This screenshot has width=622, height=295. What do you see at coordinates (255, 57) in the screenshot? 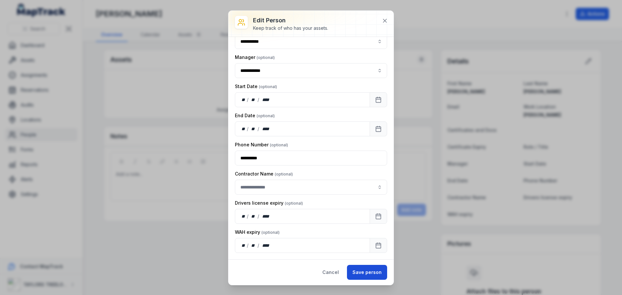
I see `label: Manager` at bounding box center [255, 57].